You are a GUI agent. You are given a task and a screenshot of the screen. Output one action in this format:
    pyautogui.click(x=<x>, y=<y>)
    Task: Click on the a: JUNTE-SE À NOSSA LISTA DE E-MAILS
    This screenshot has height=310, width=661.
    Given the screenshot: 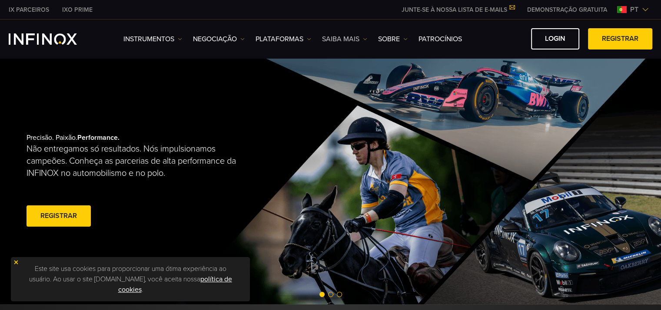 What is the action you would take?
    pyautogui.click(x=458, y=10)
    